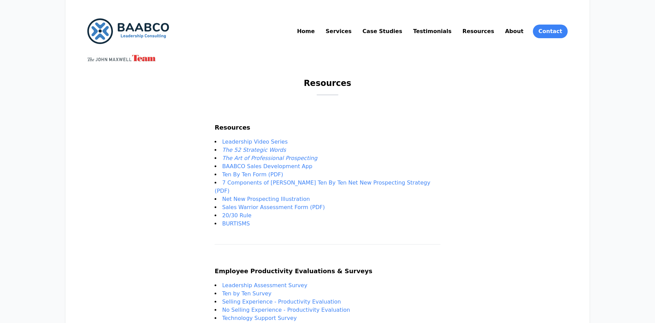 The image size is (655, 323). Describe the element at coordinates (270, 158) in the screenshot. I see `a: The Art of Professional Prospecting` at that location.